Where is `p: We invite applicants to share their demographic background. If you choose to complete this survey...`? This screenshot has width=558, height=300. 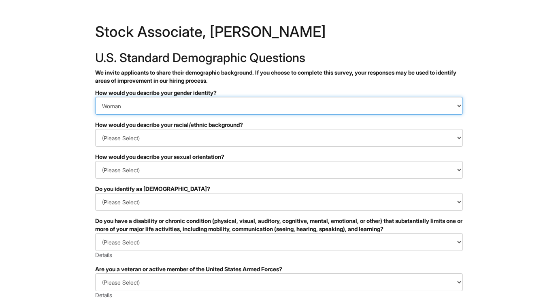 p: We invite applicants to share their demographic background. If you choose to complete this survey... is located at coordinates (279, 77).